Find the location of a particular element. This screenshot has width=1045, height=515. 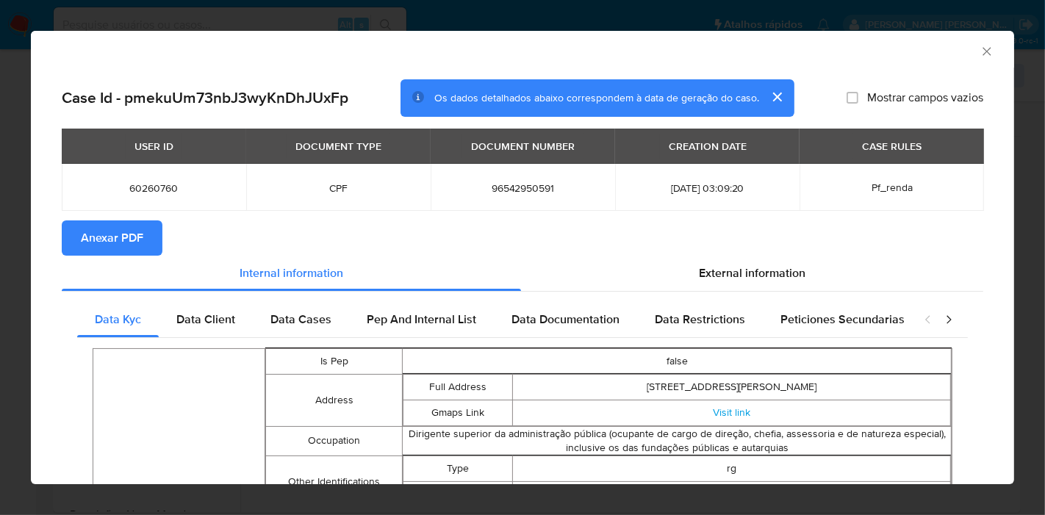

span: Anexar PDF is located at coordinates (112, 238).